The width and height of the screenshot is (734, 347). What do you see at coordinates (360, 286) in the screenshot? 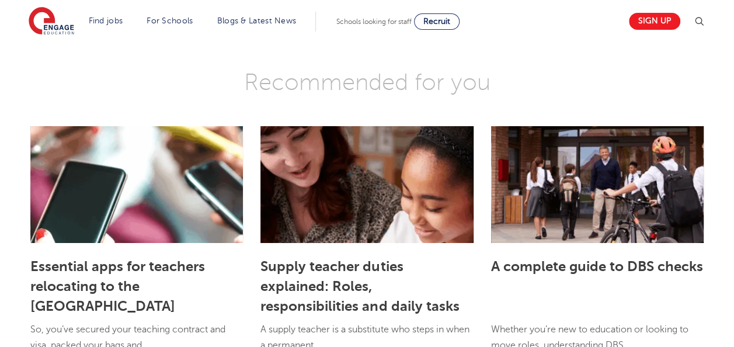
I see `a: Supply teacher duties explained: Roles, responsibilities and daily tasks` at bounding box center [360, 286].